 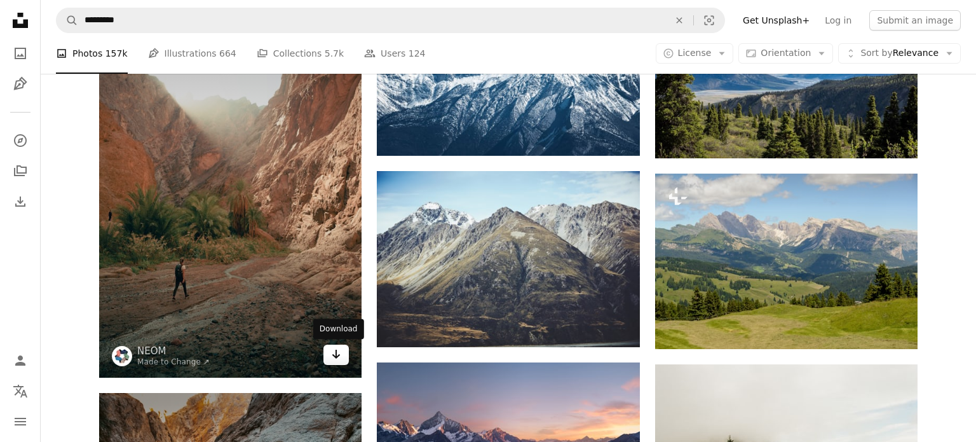 What do you see at coordinates (20, 201) in the screenshot?
I see `a: Download History` at bounding box center [20, 201].